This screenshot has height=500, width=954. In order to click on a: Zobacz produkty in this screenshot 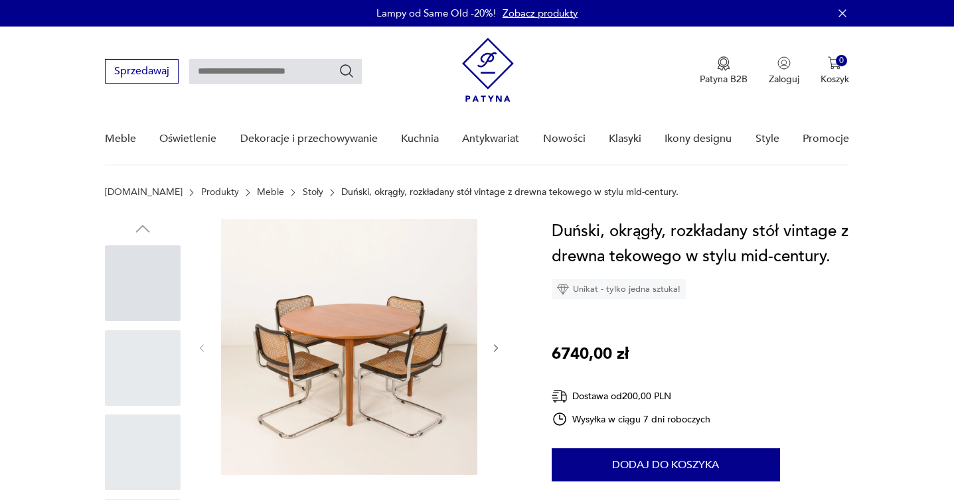, I will do `click(540, 13)`.